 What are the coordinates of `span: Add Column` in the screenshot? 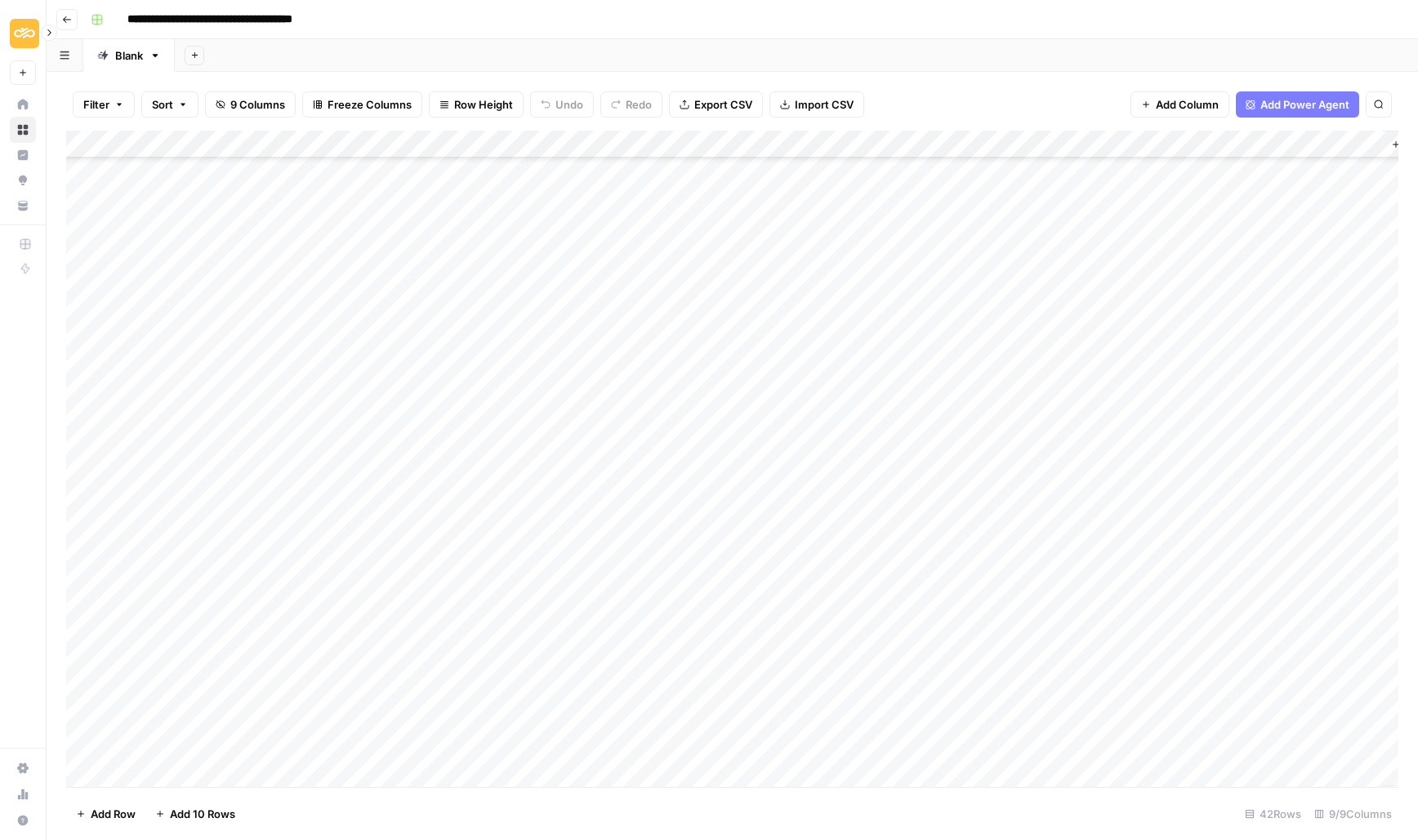 It's located at (1187, 105).